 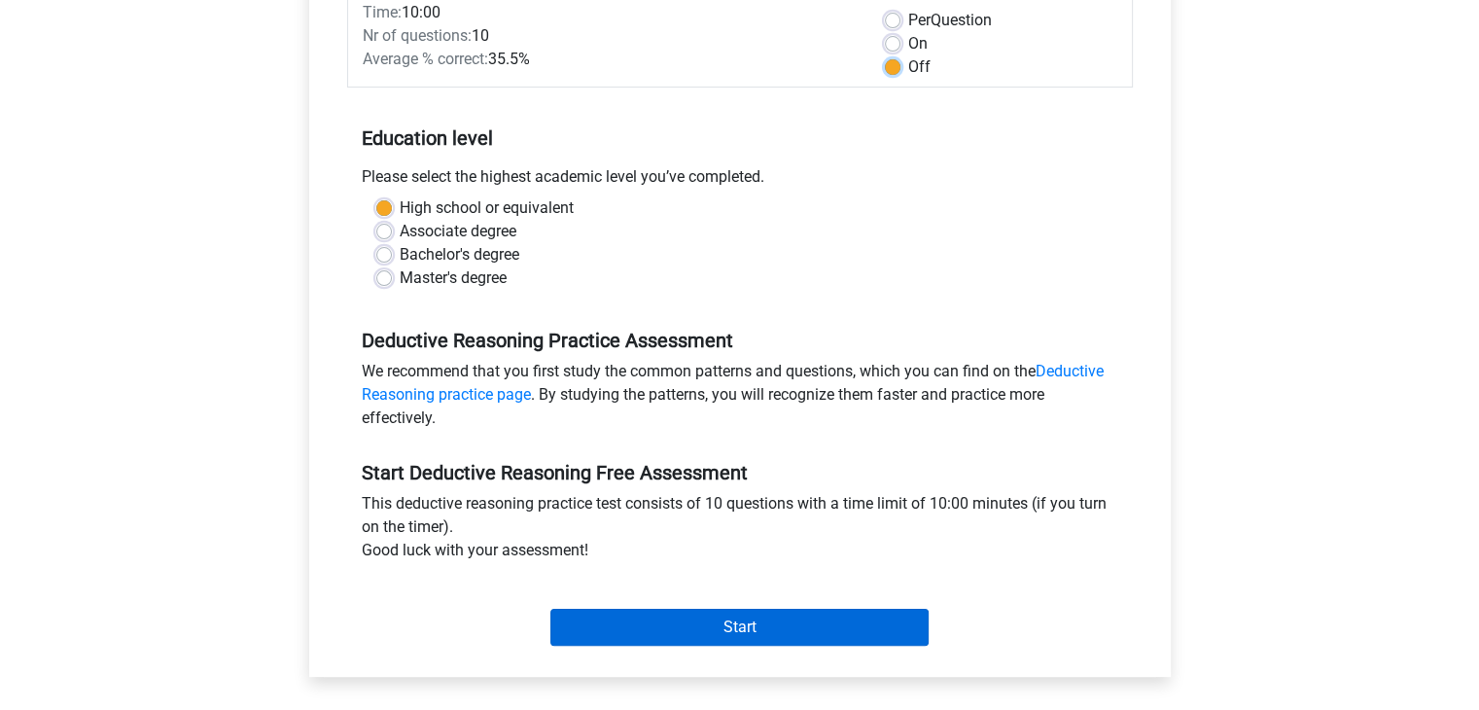 I want to click on label: High school or equivalent, so click(x=486, y=208).